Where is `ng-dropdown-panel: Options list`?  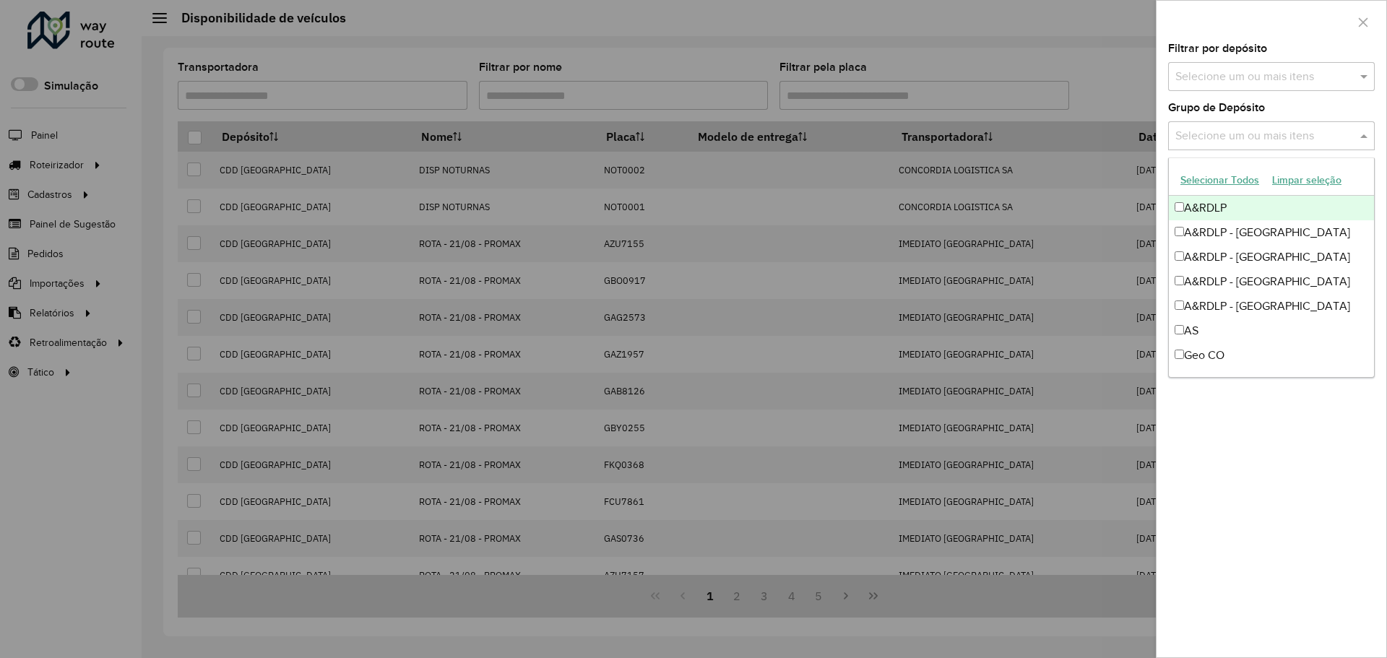
ng-dropdown-panel: Options list is located at coordinates (1272, 267).